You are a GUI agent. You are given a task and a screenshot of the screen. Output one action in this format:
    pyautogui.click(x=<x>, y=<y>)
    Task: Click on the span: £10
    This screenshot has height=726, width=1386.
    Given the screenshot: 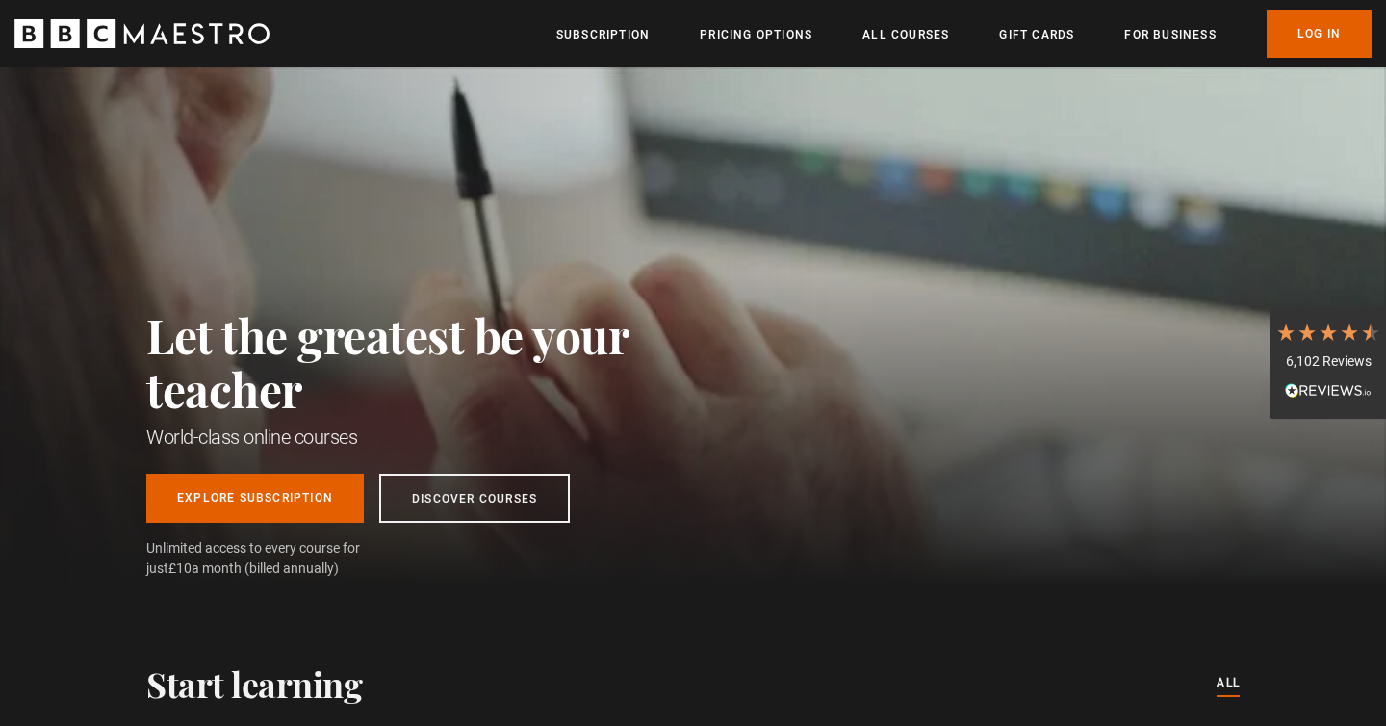 What is the action you would take?
    pyautogui.click(x=180, y=568)
    